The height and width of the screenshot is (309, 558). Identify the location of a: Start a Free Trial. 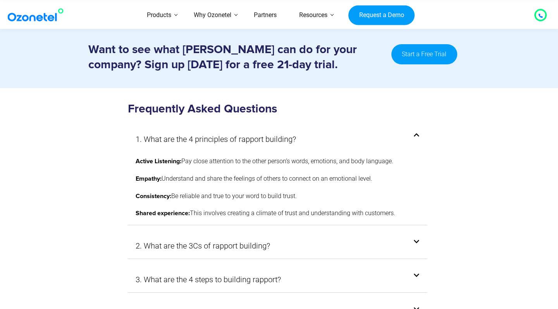
(424, 54).